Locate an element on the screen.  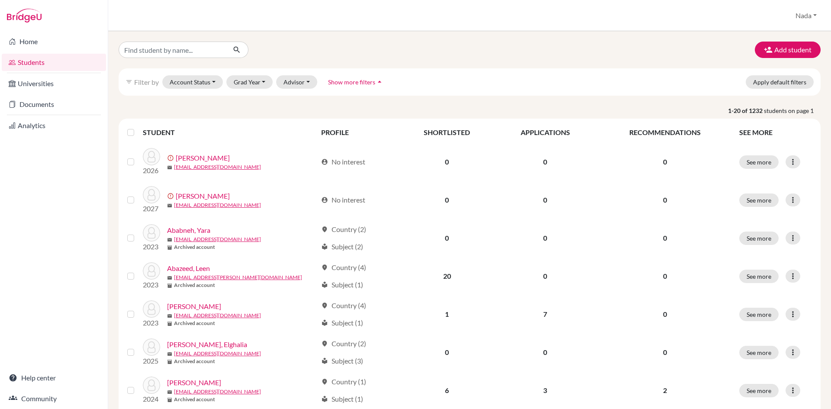
a: Home is located at coordinates (54, 42).